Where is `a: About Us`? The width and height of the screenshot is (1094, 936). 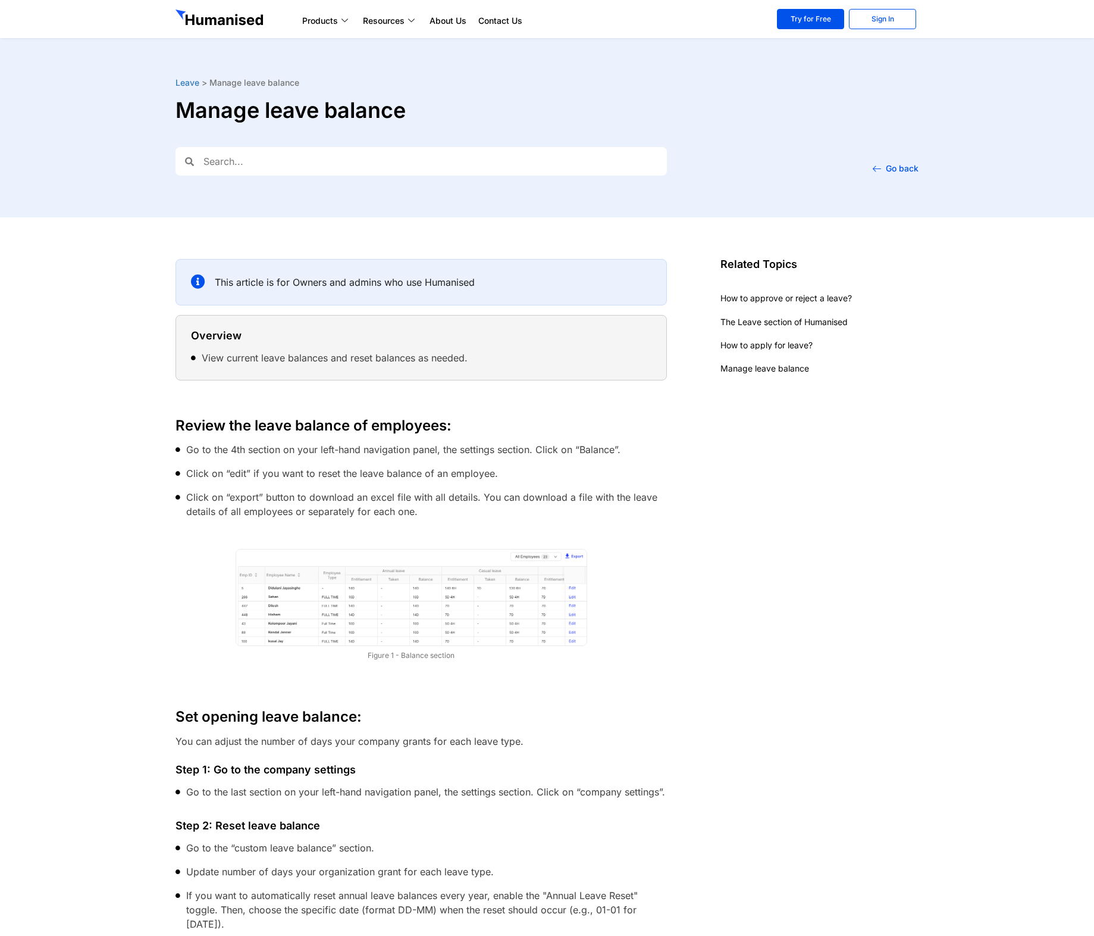
a: About Us is located at coordinates (448, 21).